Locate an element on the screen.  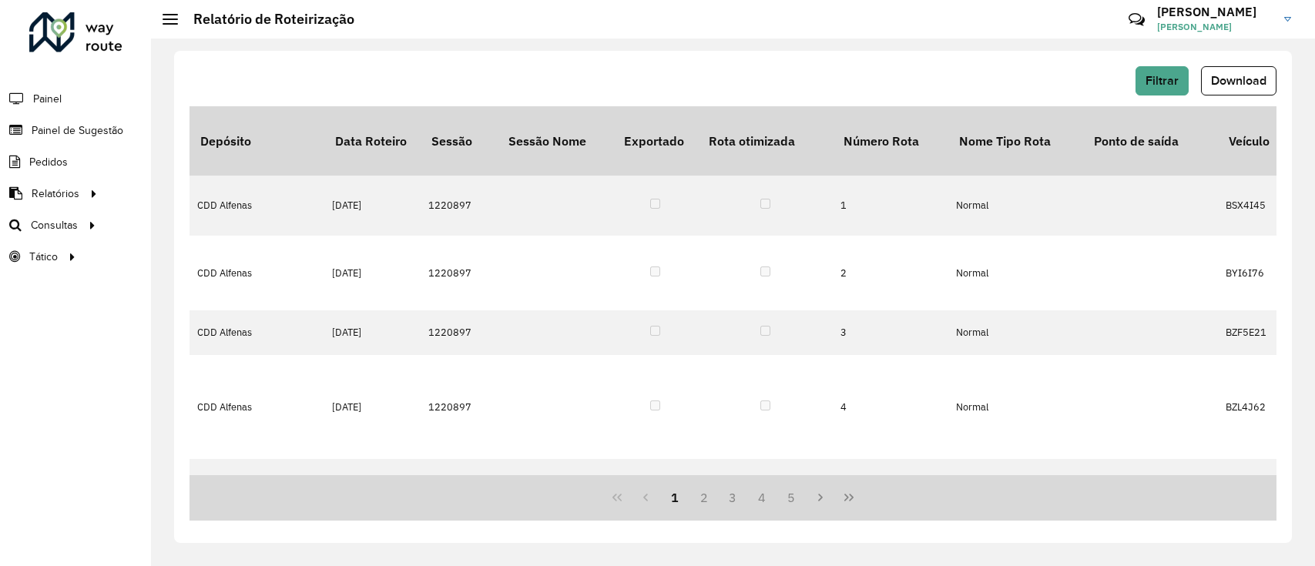
button: Filtrar is located at coordinates (1162, 81).